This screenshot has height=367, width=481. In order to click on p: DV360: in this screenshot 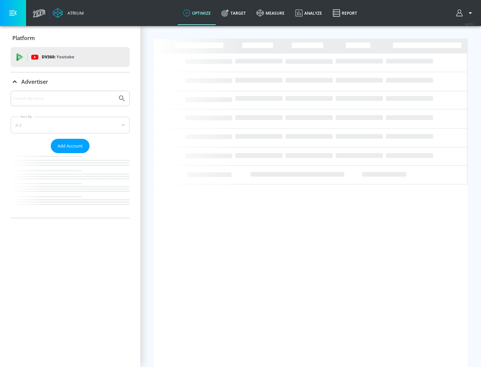, I will do `click(58, 57)`.